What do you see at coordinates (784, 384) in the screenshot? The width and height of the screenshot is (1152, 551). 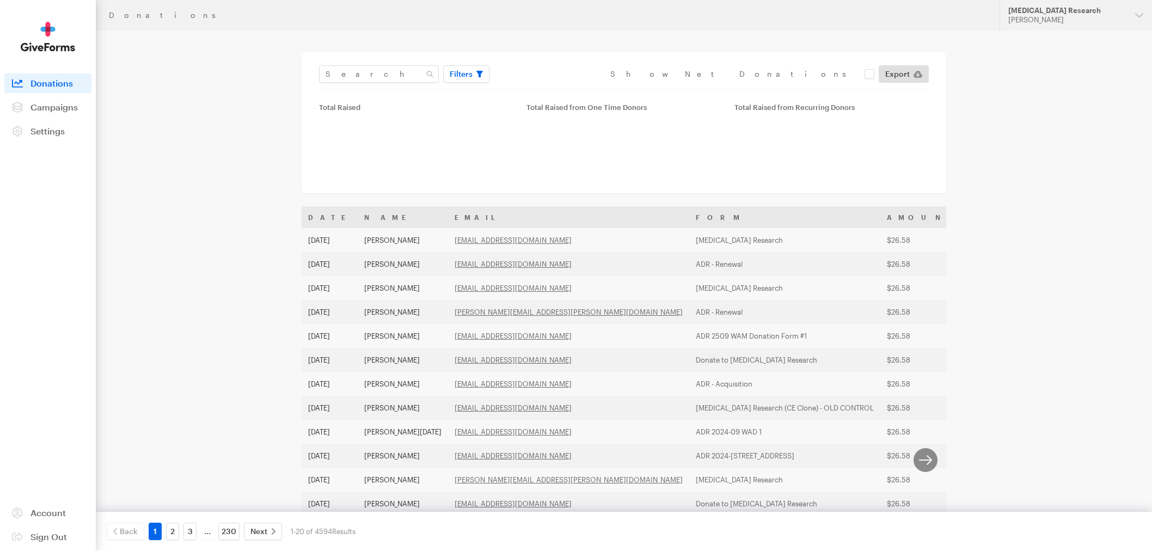 I see `td: ADR - Acquisition` at bounding box center [784, 384].